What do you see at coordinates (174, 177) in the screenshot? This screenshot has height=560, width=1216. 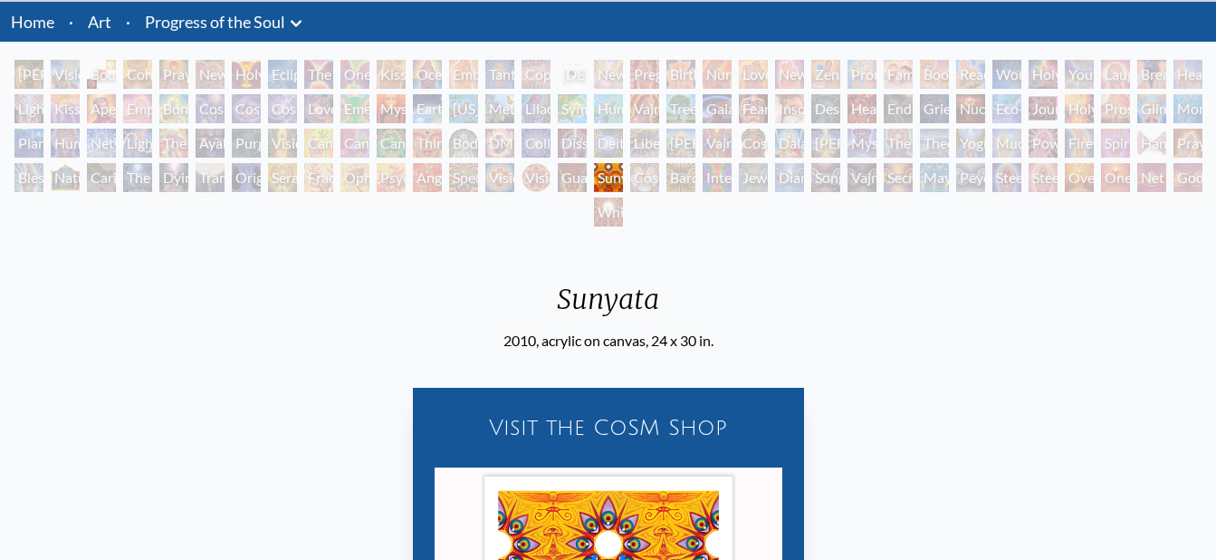 I see `div: Dying` at bounding box center [174, 177].